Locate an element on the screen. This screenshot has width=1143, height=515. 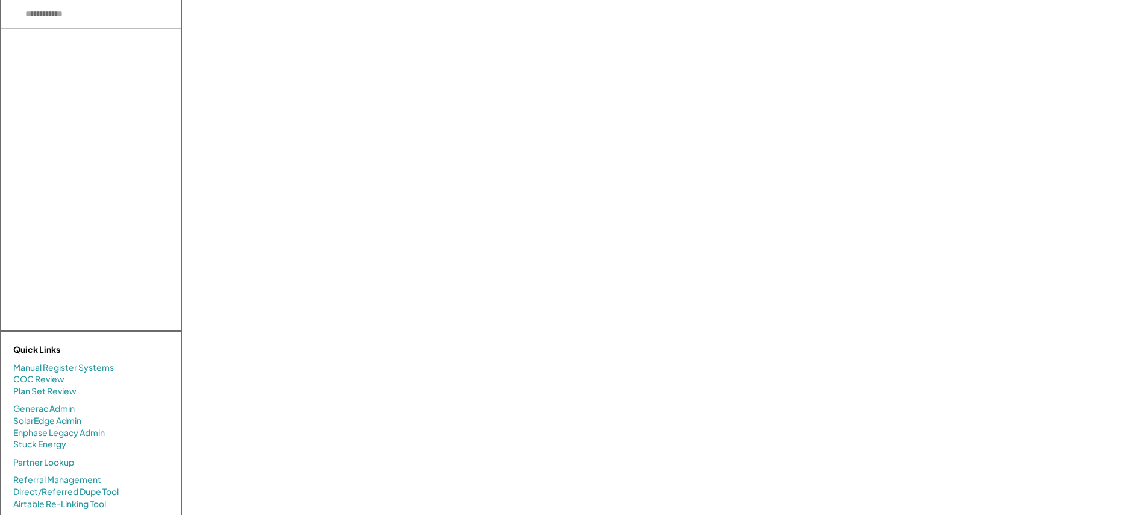
a: Referral Management is located at coordinates (57, 480).